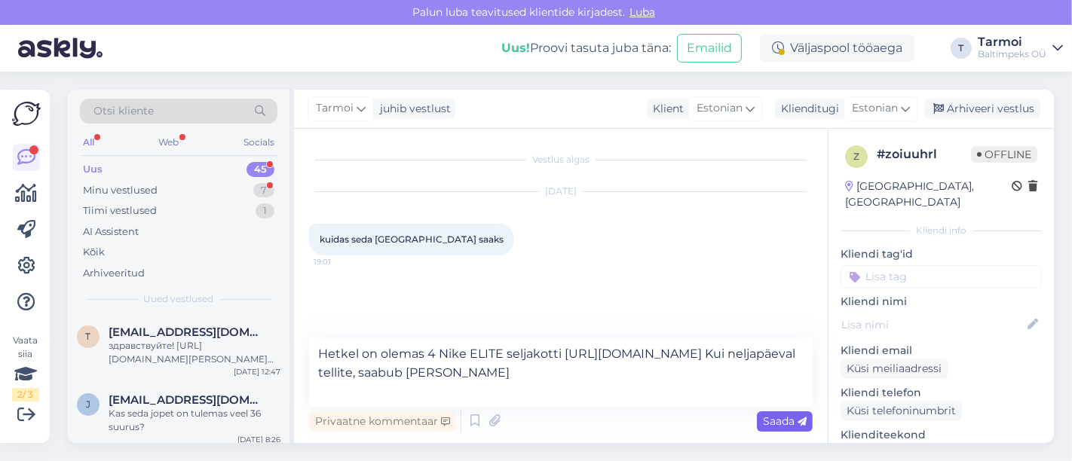  Describe the element at coordinates (941, 351) in the screenshot. I see `p: Kliendi email` at that location.